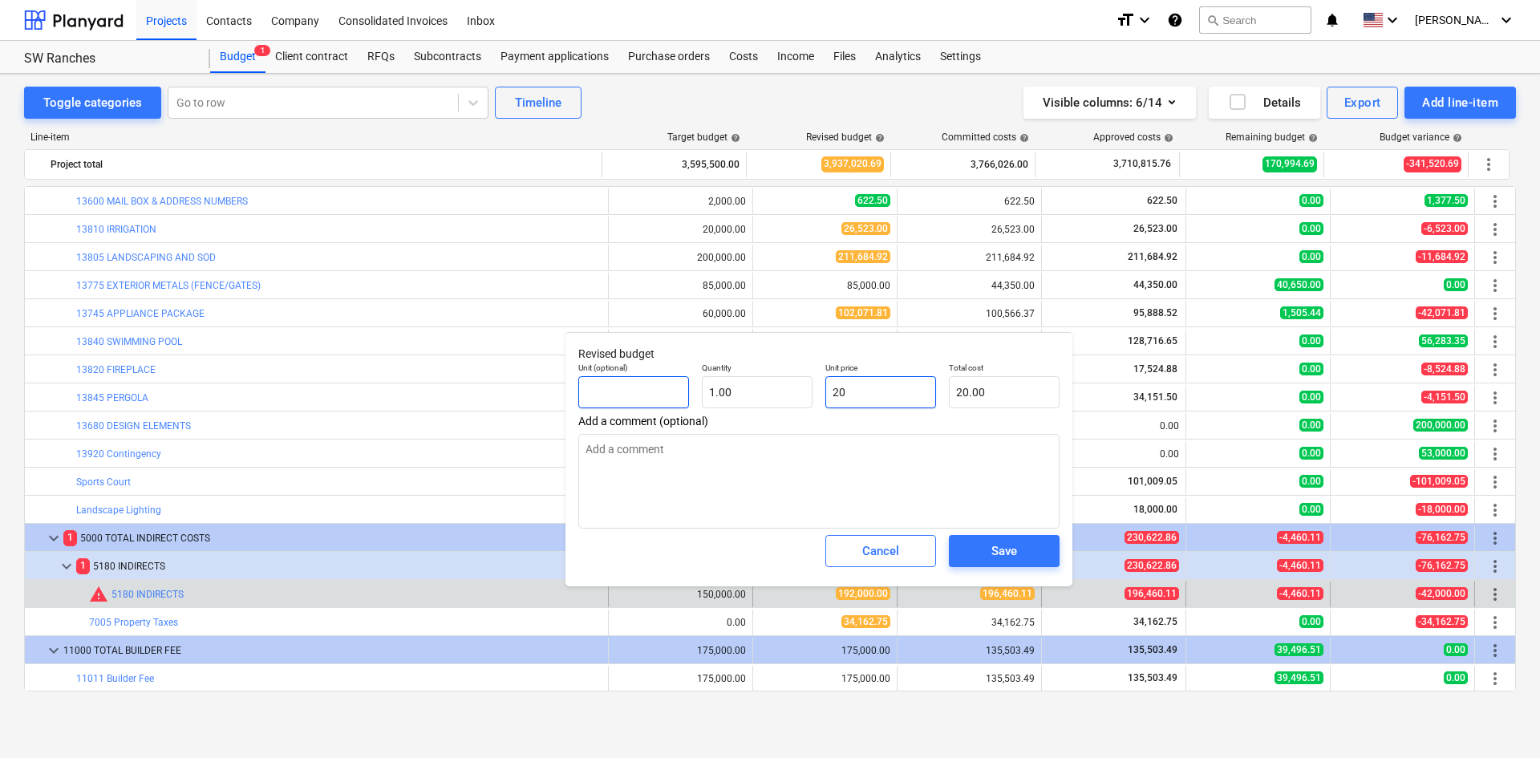 This screenshot has height=758, width=1540. What do you see at coordinates (1441, 257) in the screenshot?
I see `span: -11,684.92` at bounding box center [1441, 257].